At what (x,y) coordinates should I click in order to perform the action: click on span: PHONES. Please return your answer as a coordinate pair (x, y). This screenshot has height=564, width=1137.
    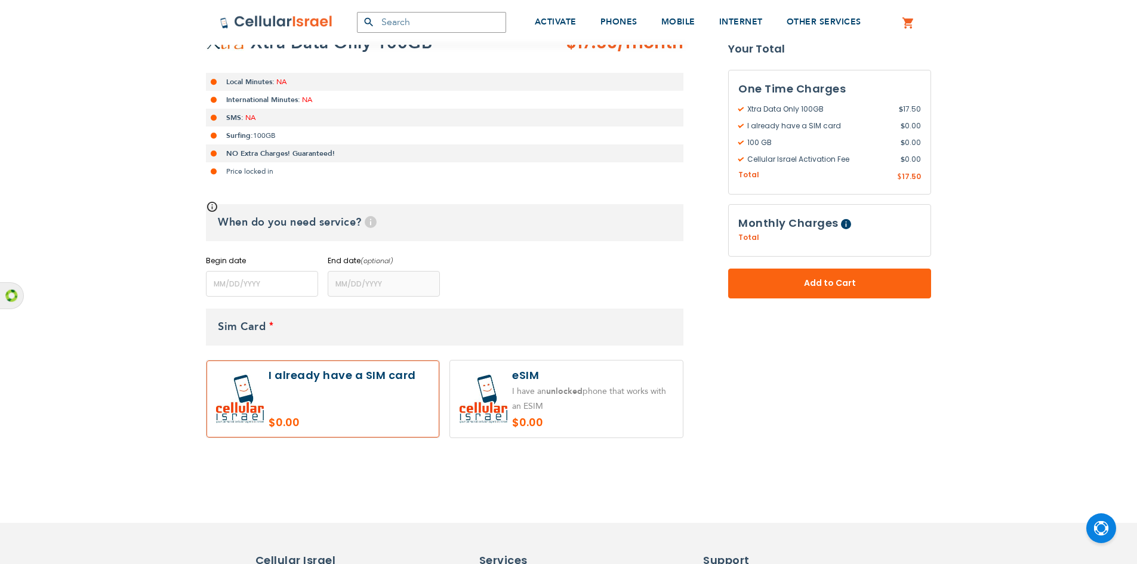
    Looking at the image, I should click on (619, 21).